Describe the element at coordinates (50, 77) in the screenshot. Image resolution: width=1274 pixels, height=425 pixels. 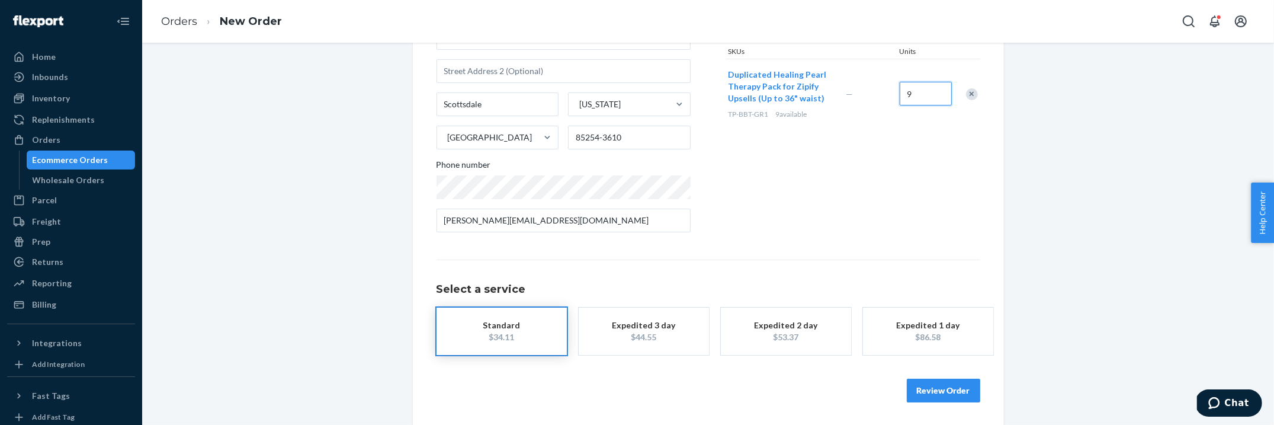
I see `div: Inbounds` at that location.